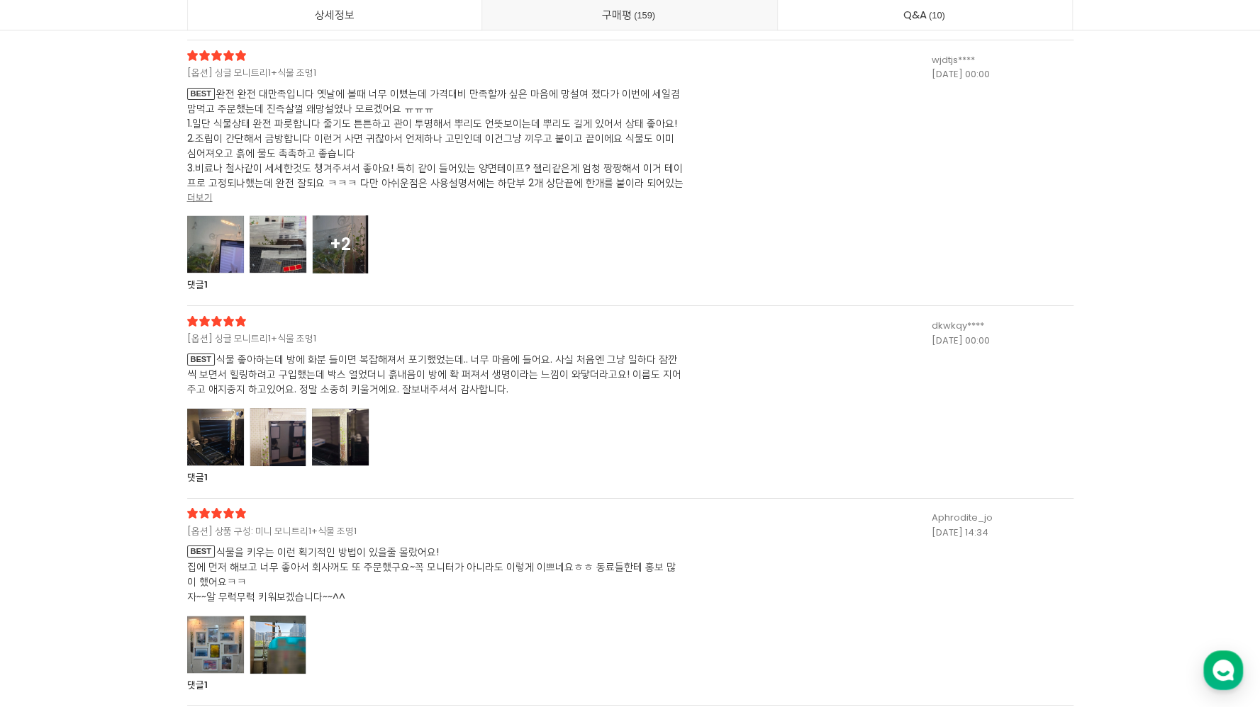 Image resolution: width=1260 pixels, height=707 pixels. I want to click on strong: 더보기, so click(200, 197).